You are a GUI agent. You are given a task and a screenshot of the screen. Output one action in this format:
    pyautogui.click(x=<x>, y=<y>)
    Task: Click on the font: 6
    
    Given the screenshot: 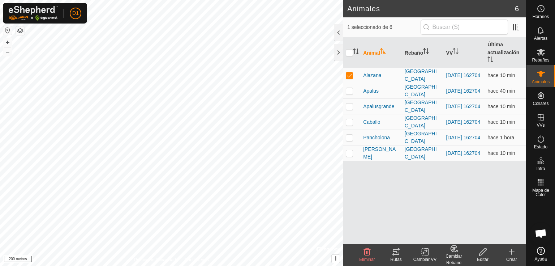 What is the action you would take?
    pyautogui.click(x=517, y=9)
    